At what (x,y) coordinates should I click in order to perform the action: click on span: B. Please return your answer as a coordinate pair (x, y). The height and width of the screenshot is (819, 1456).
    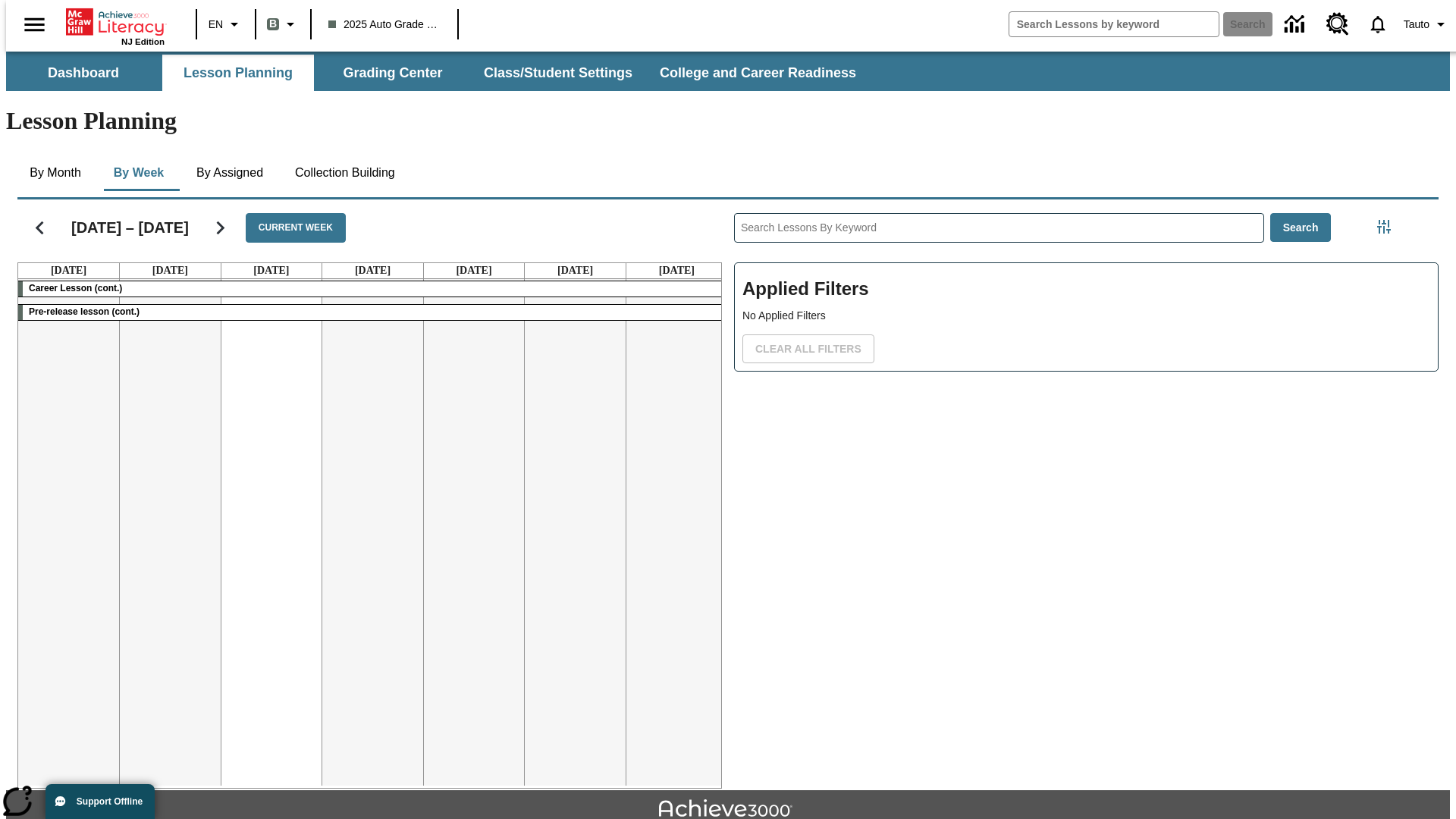
    Looking at the image, I should click on (273, 24).